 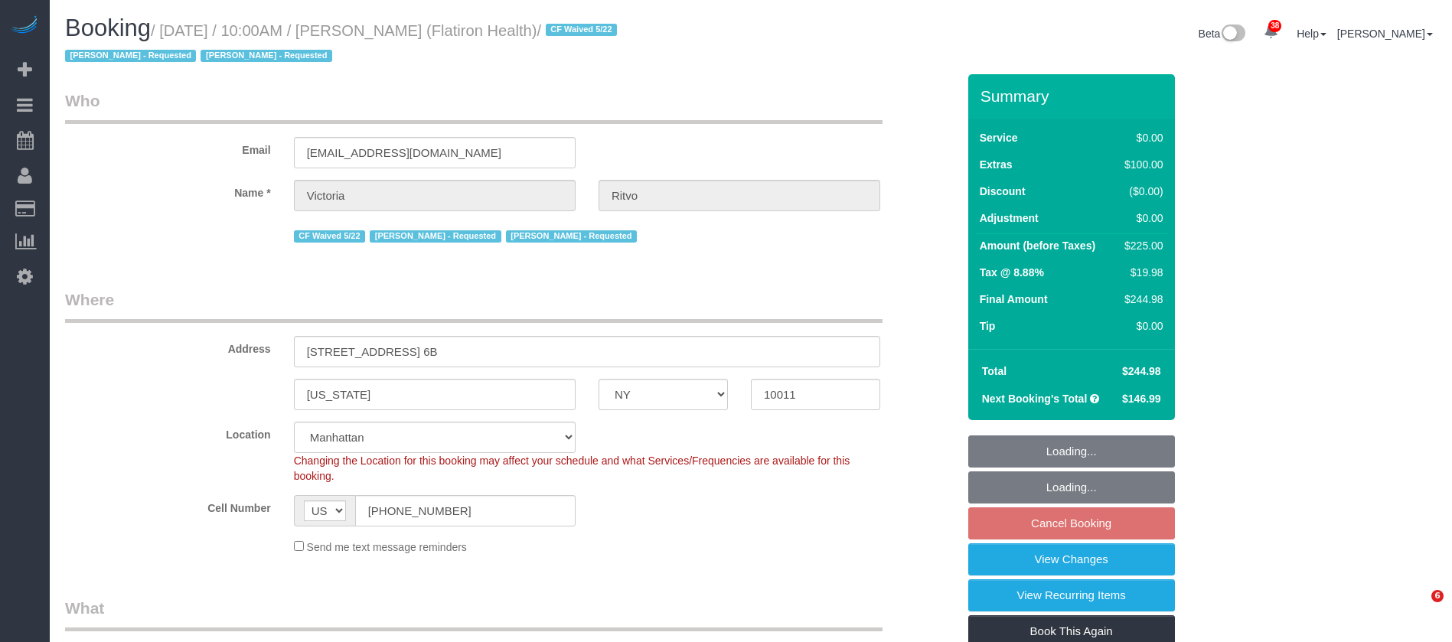 What do you see at coordinates (465, 511) in the screenshot?
I see `input: Cell Number` at bounding box center [465, 511].